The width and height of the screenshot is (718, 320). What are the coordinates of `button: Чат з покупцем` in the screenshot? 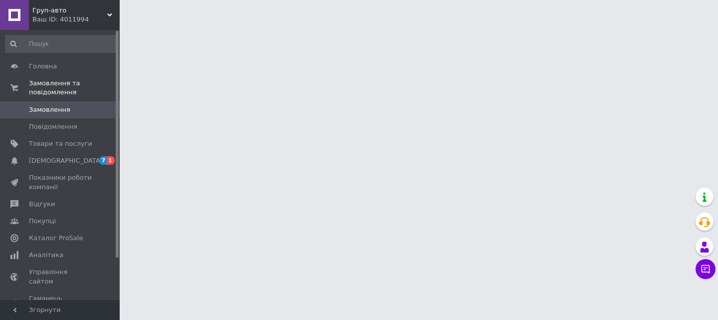 It's located at (706, 269).